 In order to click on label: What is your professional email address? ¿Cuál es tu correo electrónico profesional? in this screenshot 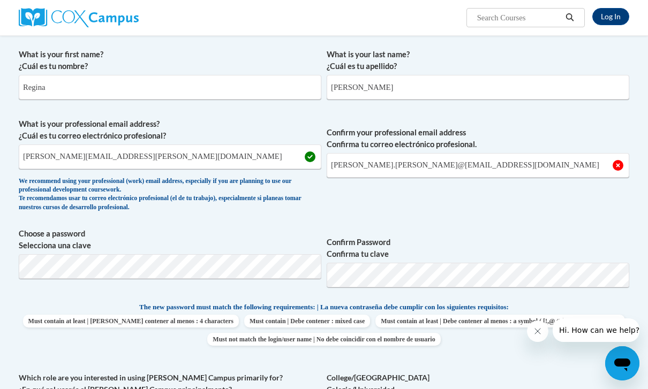, I will do `click(170, 130)`.